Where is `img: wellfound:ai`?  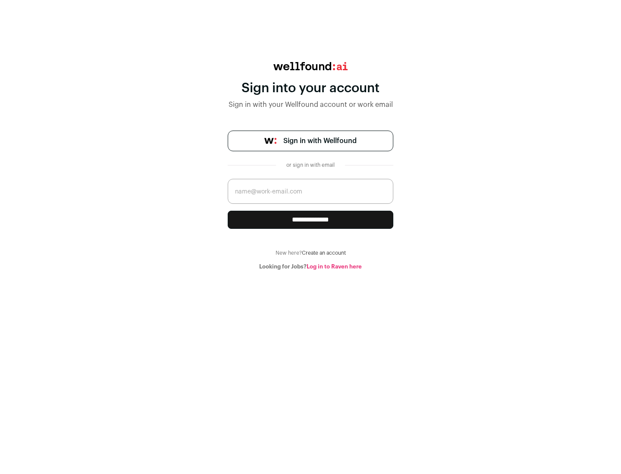
img: wellfound:ai is located at coordinates (310, 66).